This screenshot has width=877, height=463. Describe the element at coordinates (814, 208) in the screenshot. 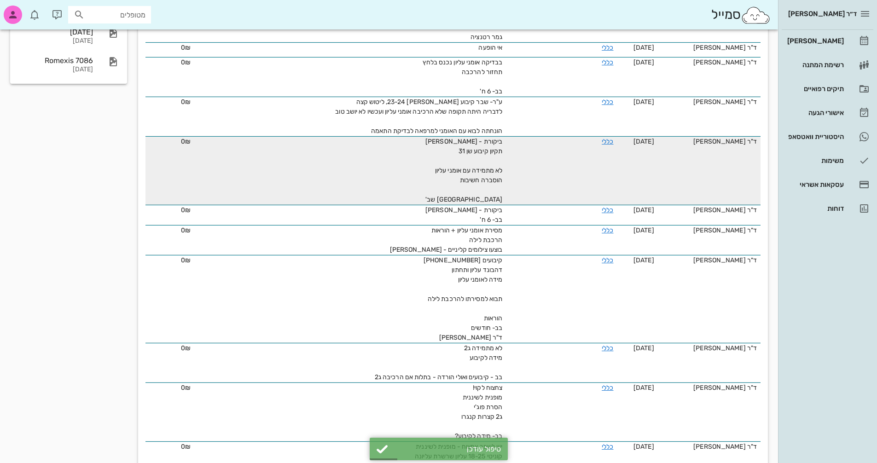

I see `div: דוחות` at that location.